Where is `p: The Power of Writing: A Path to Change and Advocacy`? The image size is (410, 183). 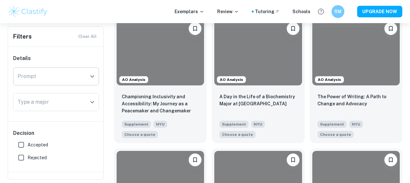
p: The Power of Writing: A Path to Change and Advocacy is located at coordinates (356, 100).